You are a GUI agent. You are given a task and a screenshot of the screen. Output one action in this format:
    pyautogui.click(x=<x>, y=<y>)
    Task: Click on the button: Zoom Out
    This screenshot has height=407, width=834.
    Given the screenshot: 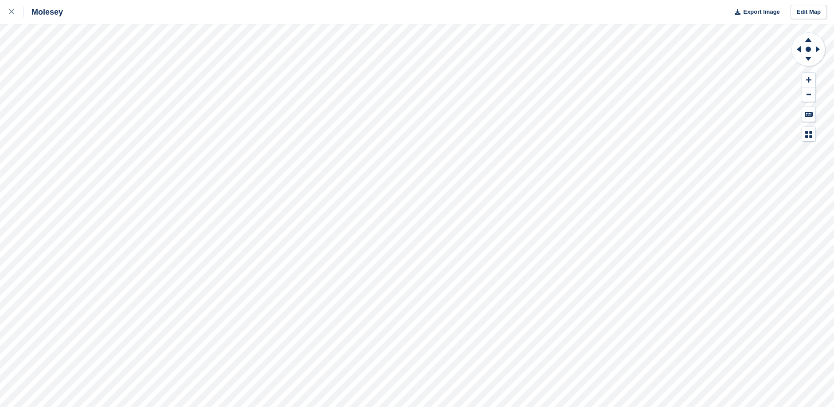 What is the action you would take?
    pyautogui.click(x=809, y=94)
    